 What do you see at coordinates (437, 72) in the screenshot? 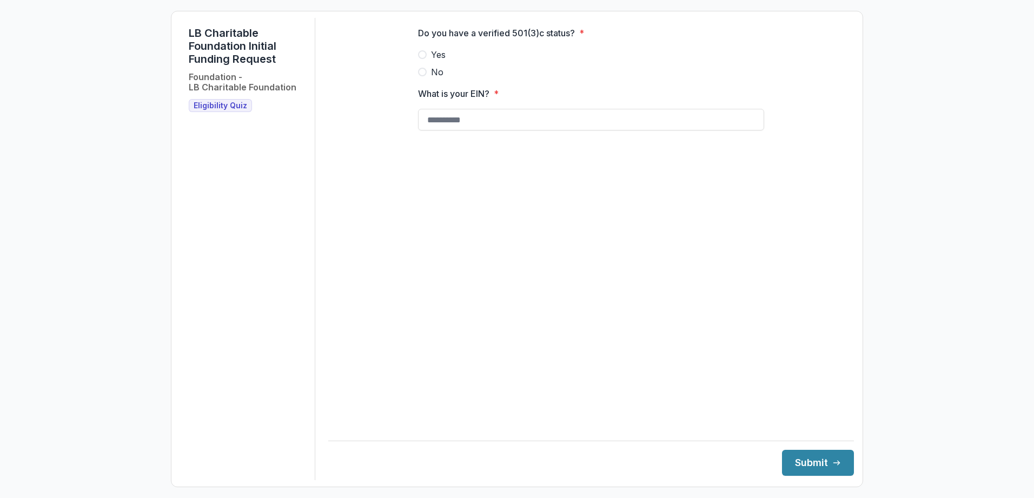
I see `span: No` at bounding box center [437, 72].